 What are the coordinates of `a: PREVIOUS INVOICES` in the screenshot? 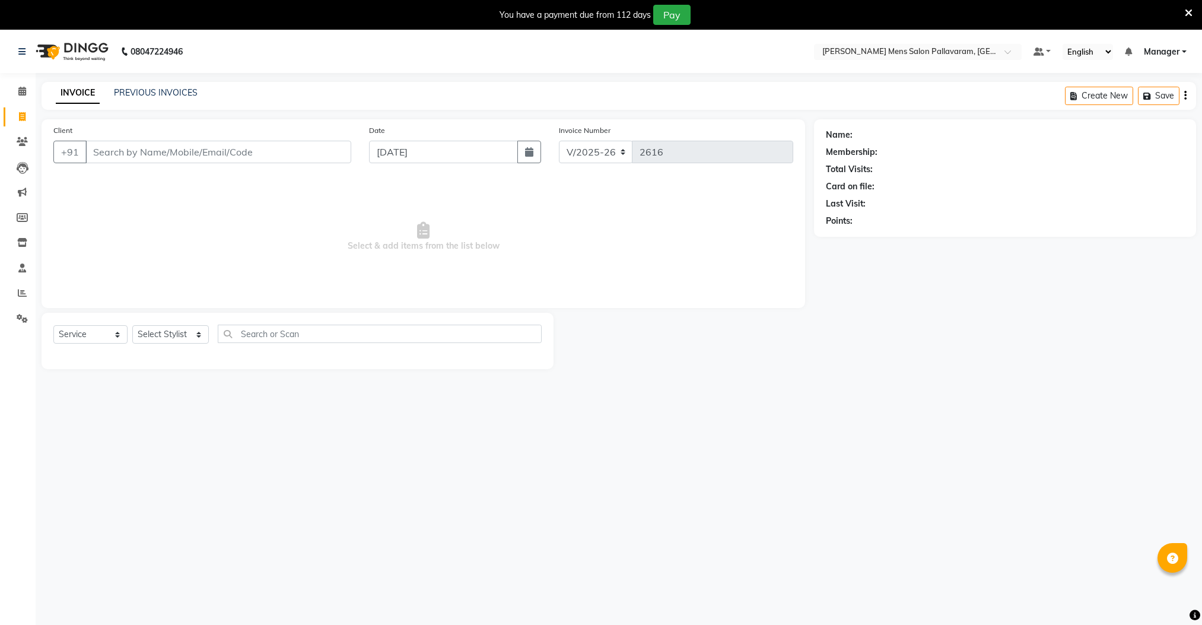 It's located at (155, 93).